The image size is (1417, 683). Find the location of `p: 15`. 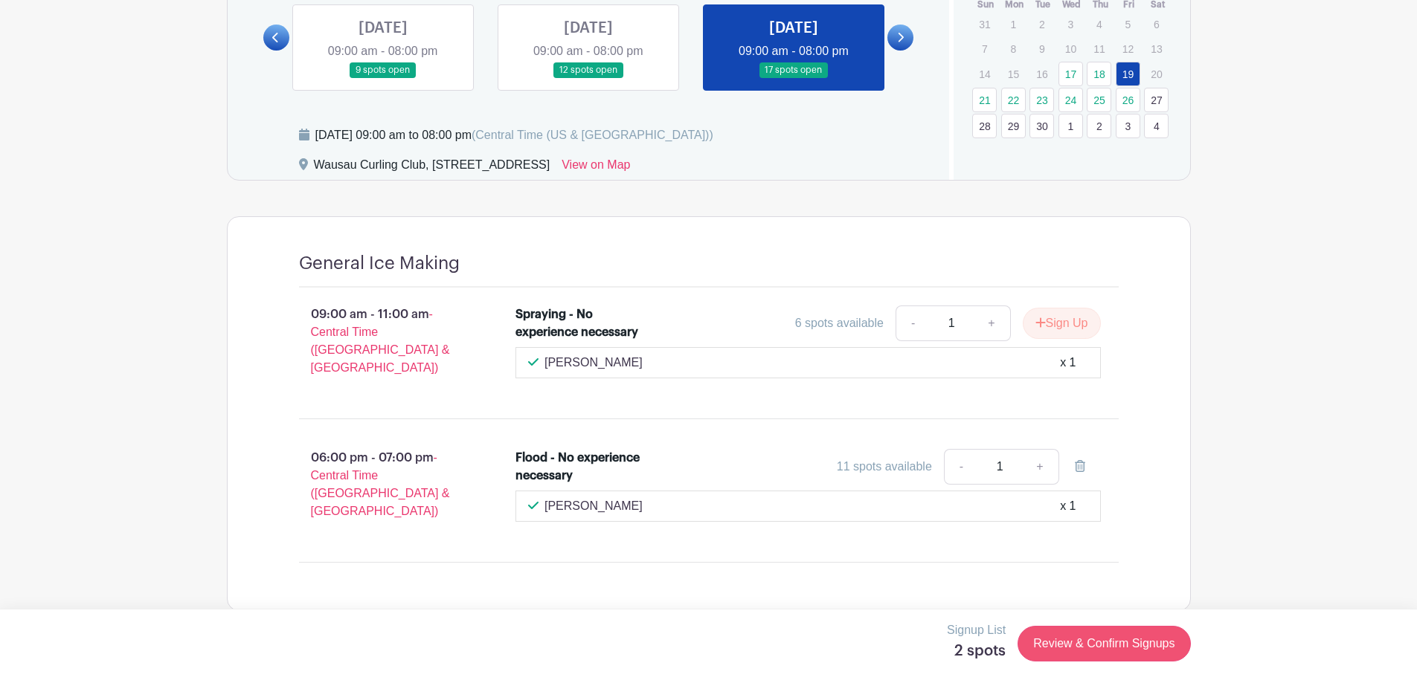

p: 15 is located at coordinates (1013, 74).